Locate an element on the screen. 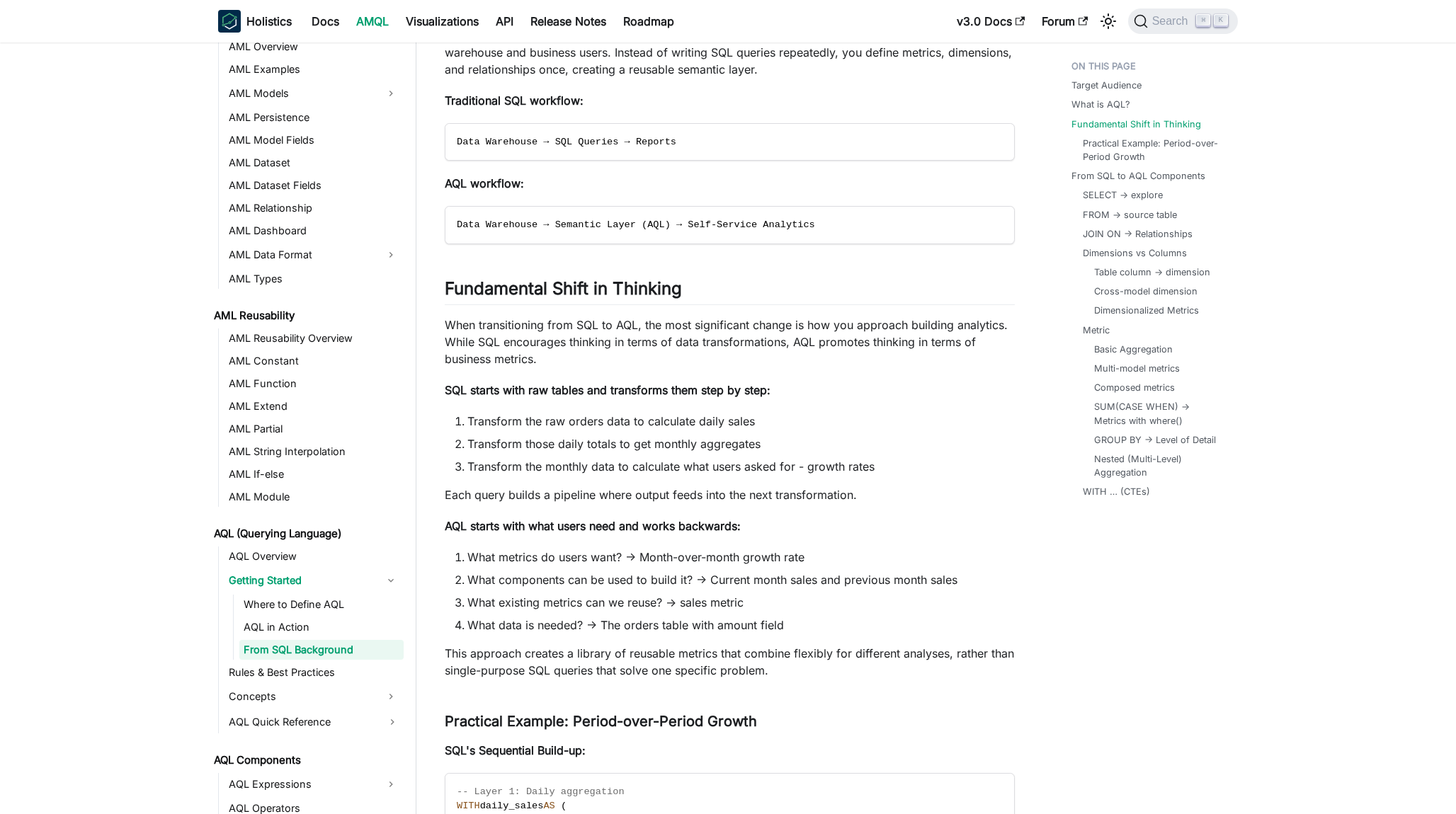 This screenshot has height=814, width=1456. span: daily_sales is located at coordinates (513, 805).